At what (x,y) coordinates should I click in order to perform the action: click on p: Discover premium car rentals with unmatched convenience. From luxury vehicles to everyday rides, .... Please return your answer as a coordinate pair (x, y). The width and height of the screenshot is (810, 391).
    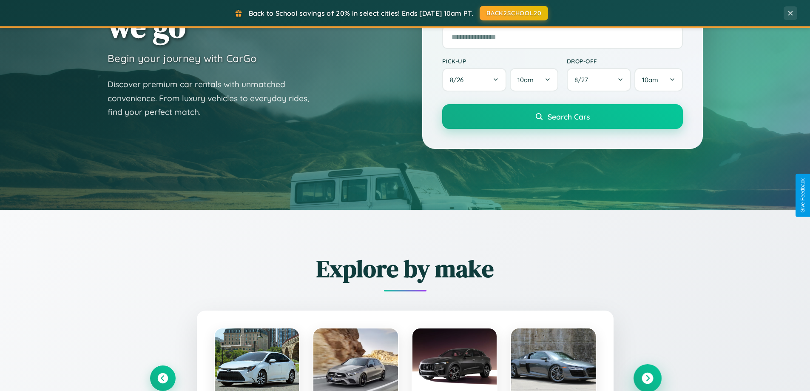
    Looking at the image, I should click on (214, 98).